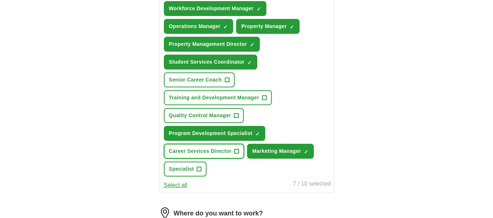 The image size is (493, 218). I want to click on span: Student Services Coordinator, so click(206, 62).